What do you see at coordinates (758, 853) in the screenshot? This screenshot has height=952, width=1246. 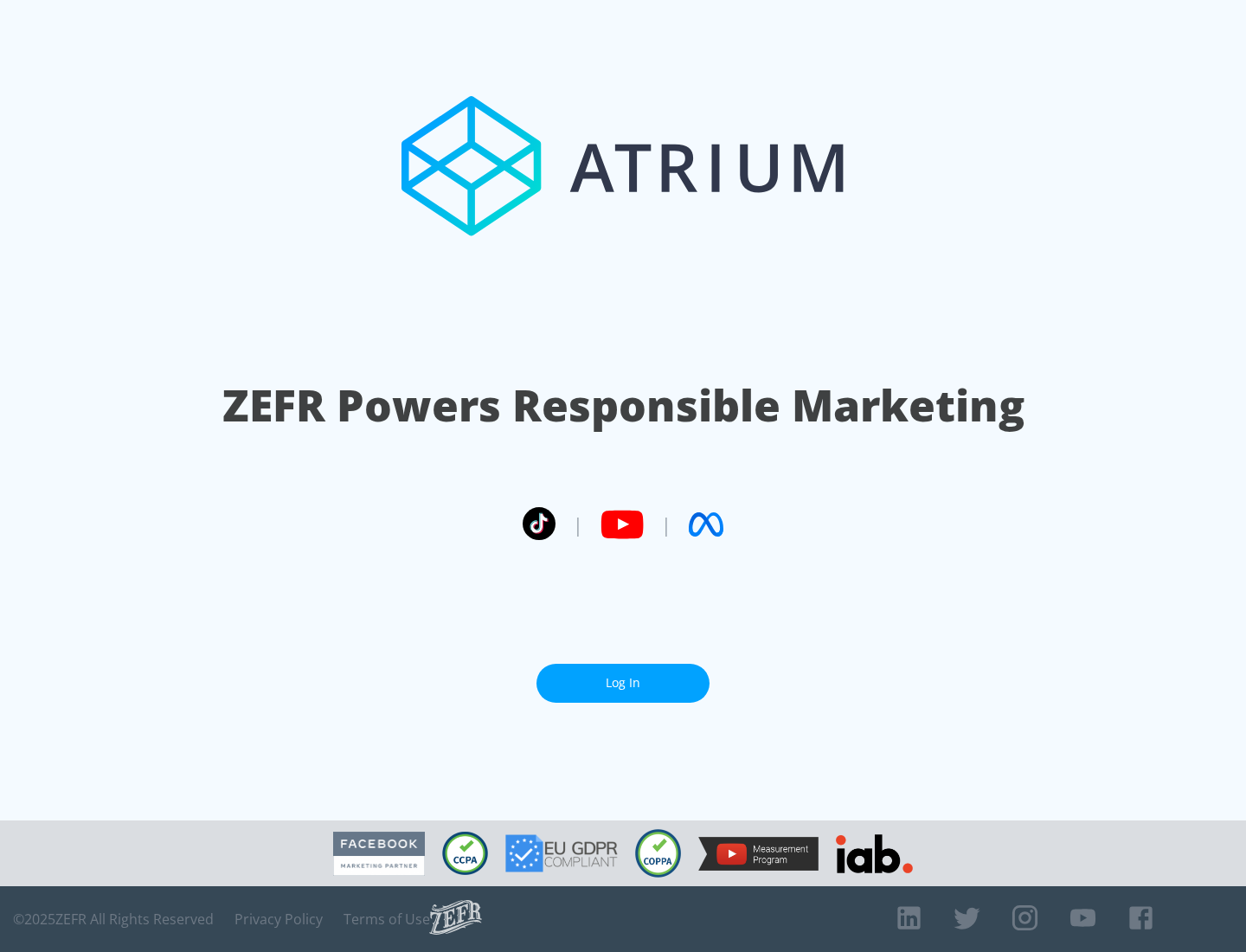 I see `img: YouTube Measurement Program` at bounding box center [758, 853].